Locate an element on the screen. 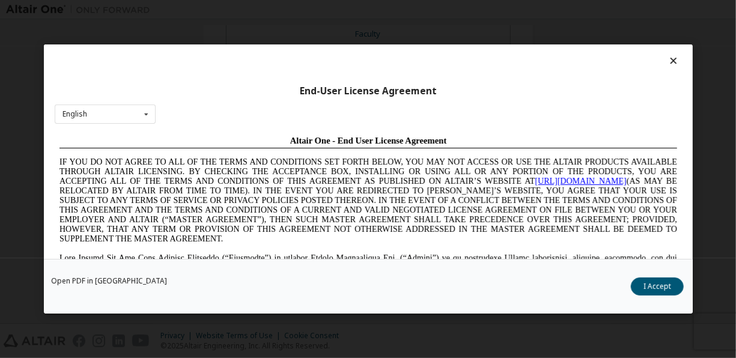 The height and width of the screenshot is (358, 736). span: Lore Ipsumd Sit Ame Cons Adipisc Elitseddo (“Eiusmodte”) in utlabor Etdolo Magnaaliqua Eni. (“Adm... is located at coordinates (314, 165).